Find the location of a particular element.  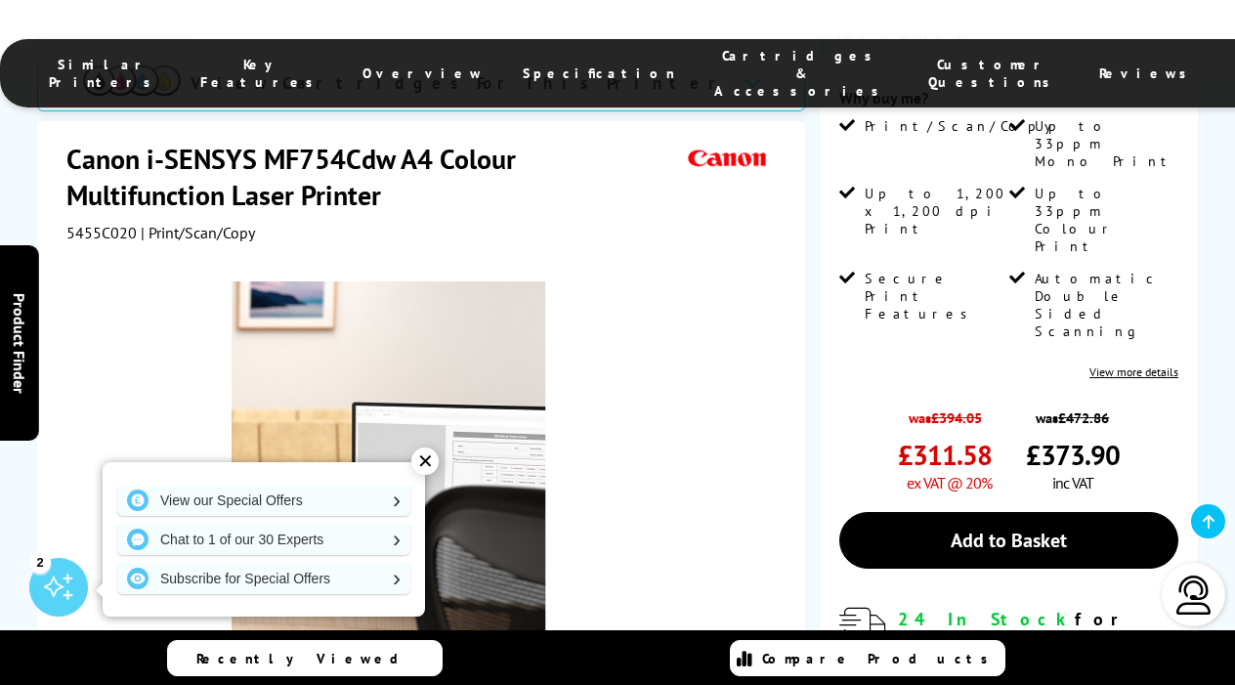

span: Secure Print Features is located at coordinates (935, 296).